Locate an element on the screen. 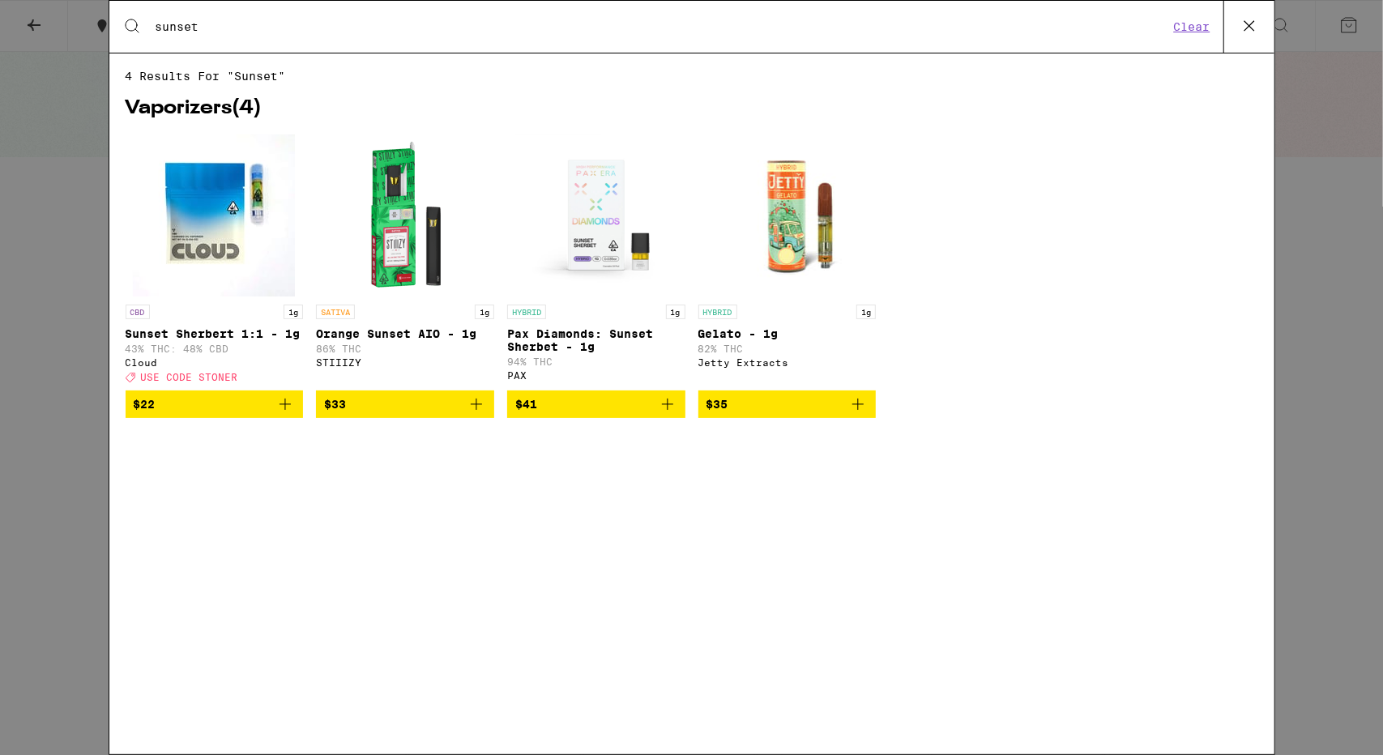  img: STIIIZY - Orange Sunset AIO - 1g is located at coordinates (405, 216).